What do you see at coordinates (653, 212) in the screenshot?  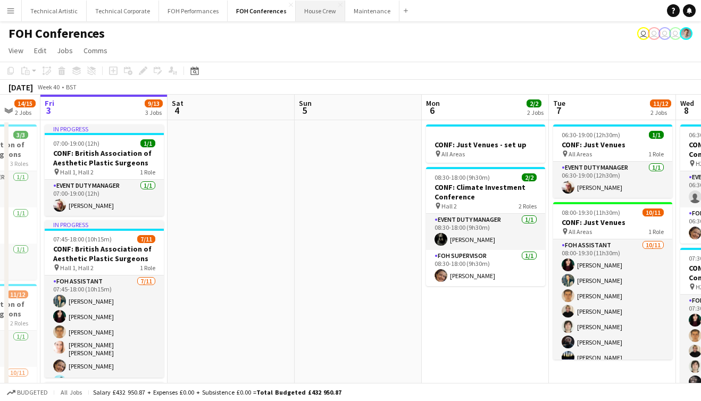 I see `span: 10/11` at bounding box center [653, 212].